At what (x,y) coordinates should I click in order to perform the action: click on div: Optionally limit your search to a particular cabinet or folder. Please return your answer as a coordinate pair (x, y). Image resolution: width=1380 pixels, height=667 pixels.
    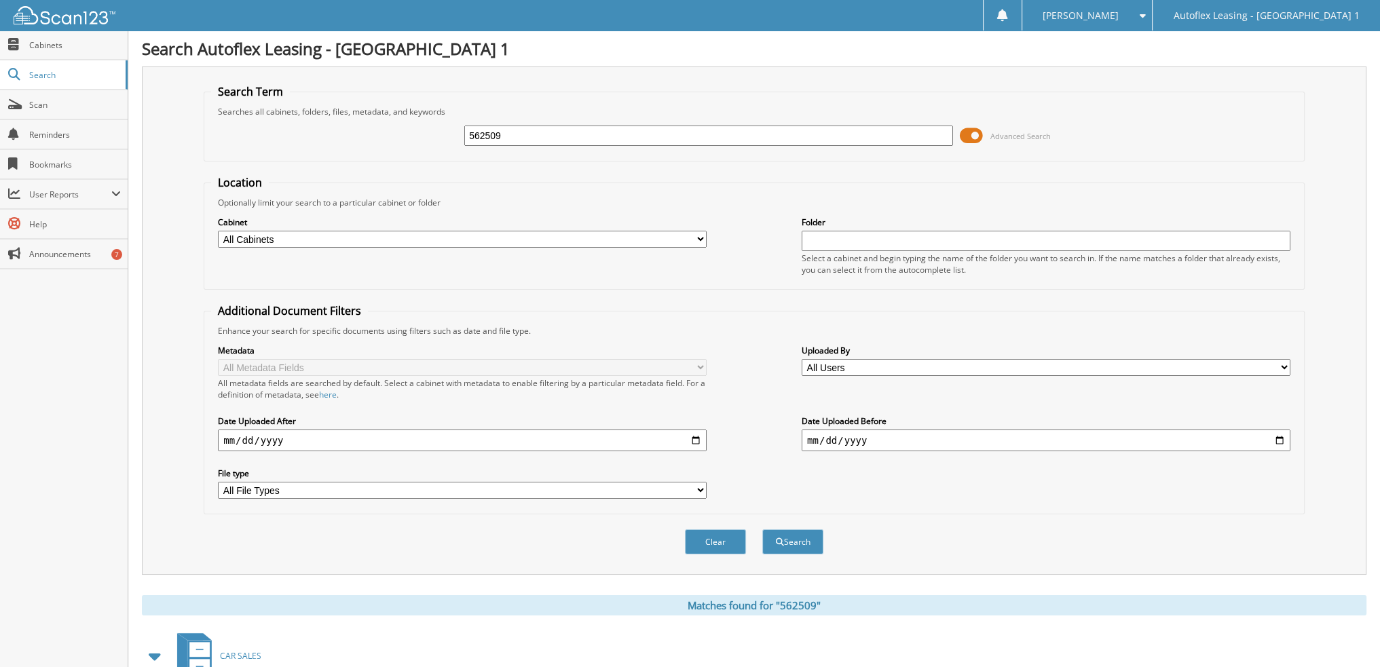
    Looking at the image, I should click on (754, 202).